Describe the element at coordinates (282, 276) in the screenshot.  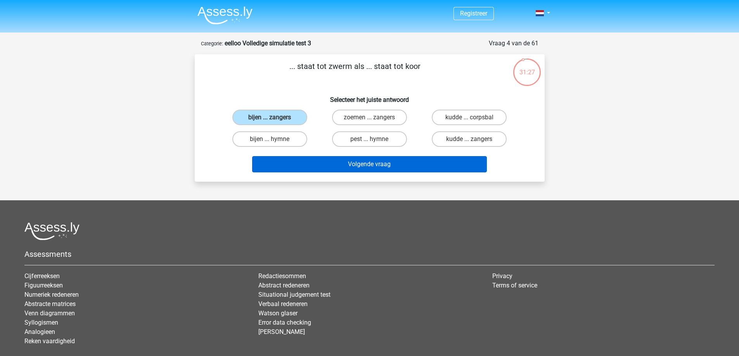
I see `a: Redactiesommen` at that location.